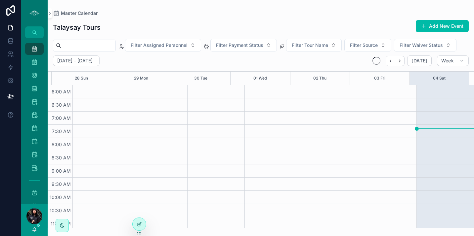 The image size is (474, 236). Describe the element at coordinates (61, 131) in the screenshot. I see `span: 7:30 AM` at that location.